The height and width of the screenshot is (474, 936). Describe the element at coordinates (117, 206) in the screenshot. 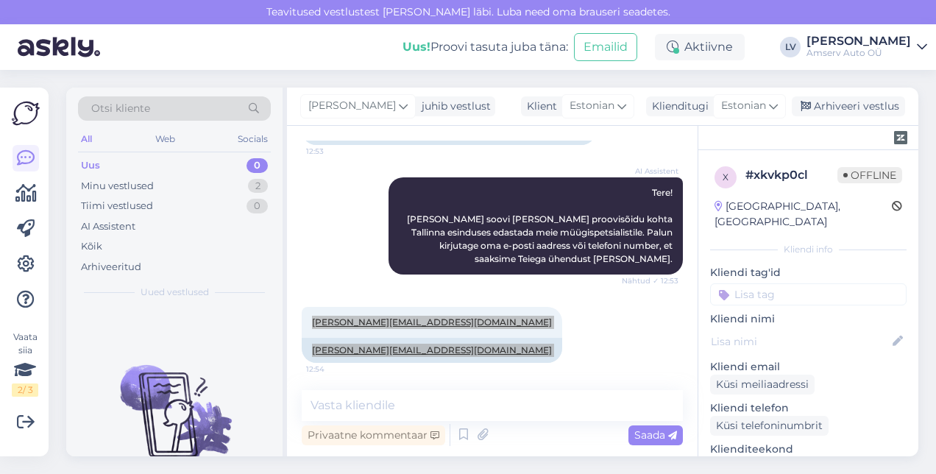

I see `div: Tiimi vestlused` at that location.